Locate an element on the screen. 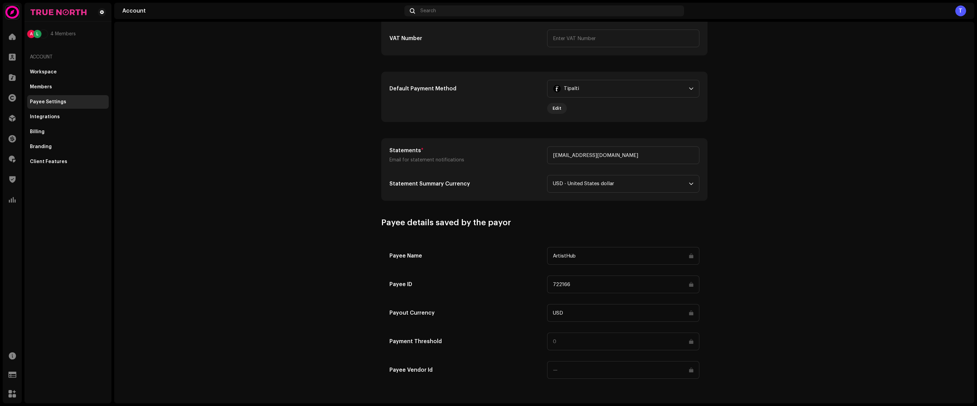 Image resolution: width=977 pixels, height=406 pixels. div: Payee Settings is located at coordinates (48, 102).